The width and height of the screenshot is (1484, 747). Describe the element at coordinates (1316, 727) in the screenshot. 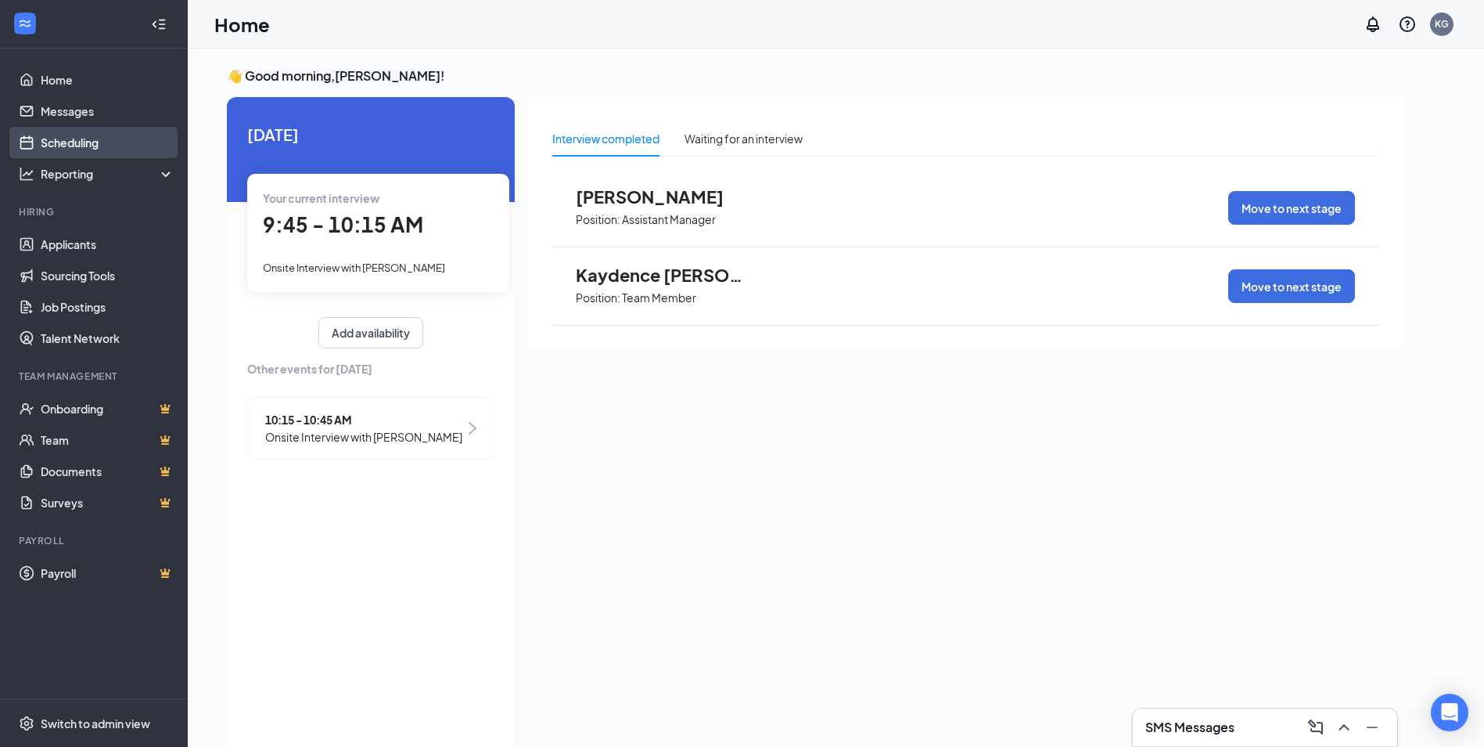

I see `svg: ComposeMessage` at that location.